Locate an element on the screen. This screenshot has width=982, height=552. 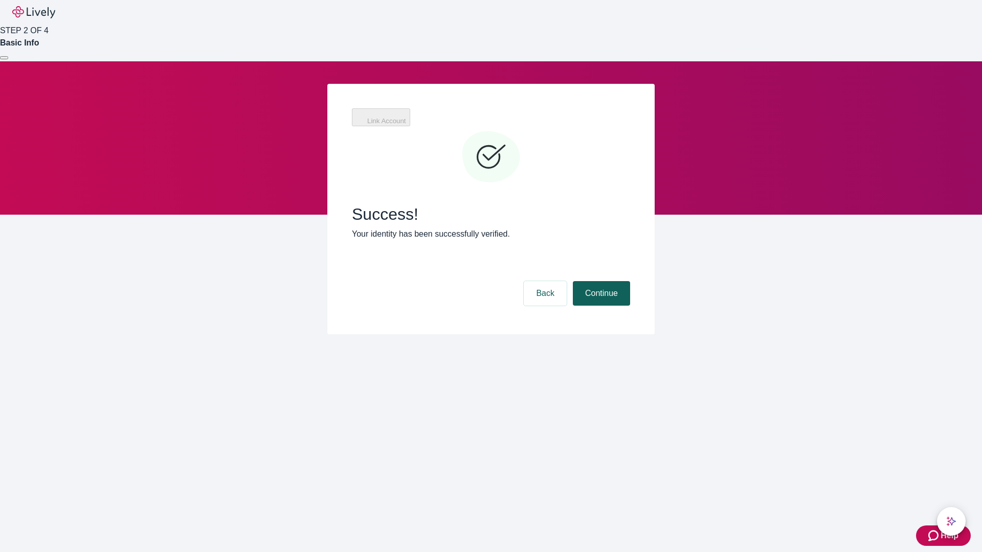
button: Continue is located at coordinates (601, 294).